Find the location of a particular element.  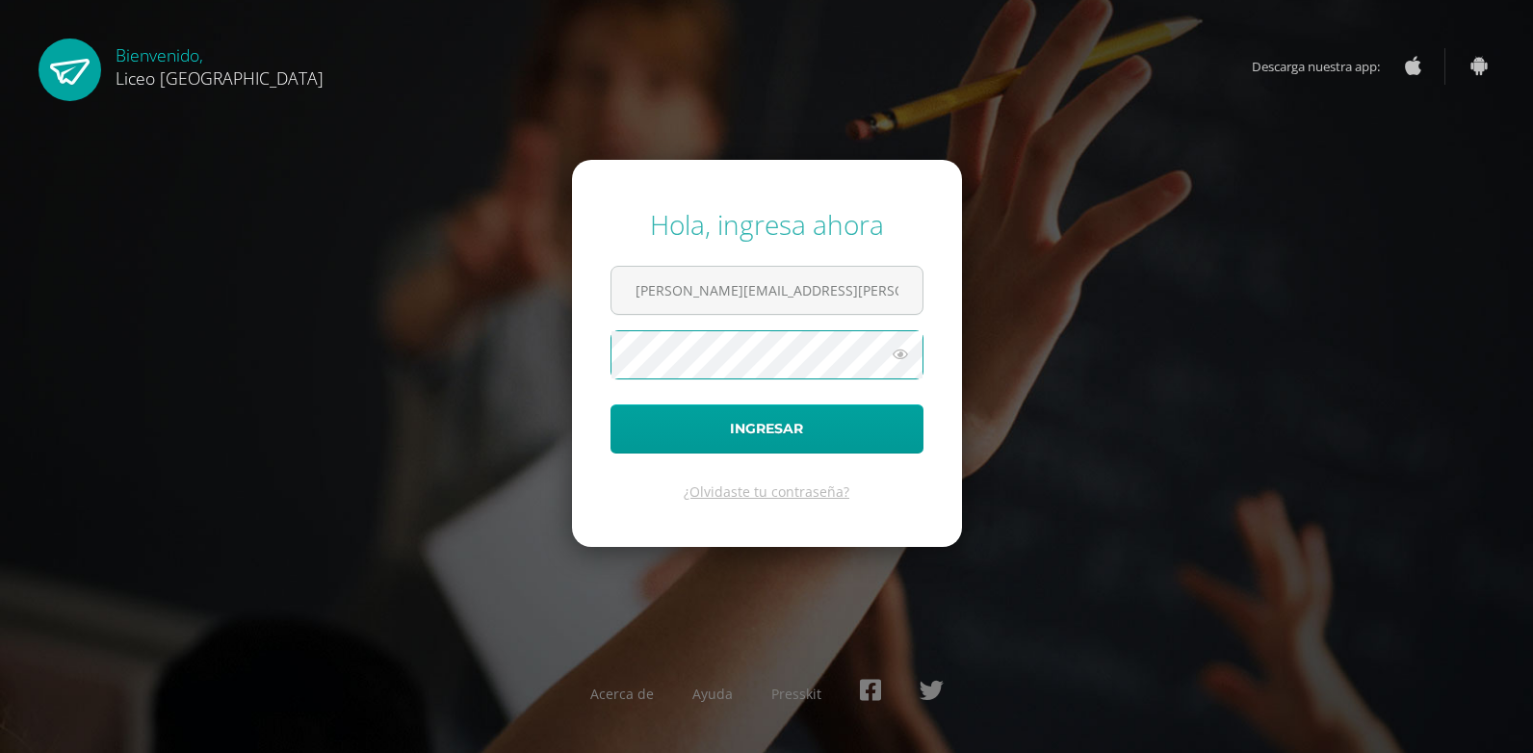

div: Hola, ingresa ahora is located at coordinates (766, 224).